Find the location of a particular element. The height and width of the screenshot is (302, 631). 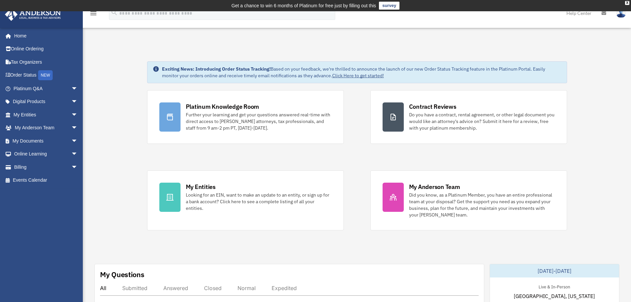

div: Based on your feedback, we're thrilled to announce the launch of our new Order Status Tracking fe... is located at coordinates (362, 72).